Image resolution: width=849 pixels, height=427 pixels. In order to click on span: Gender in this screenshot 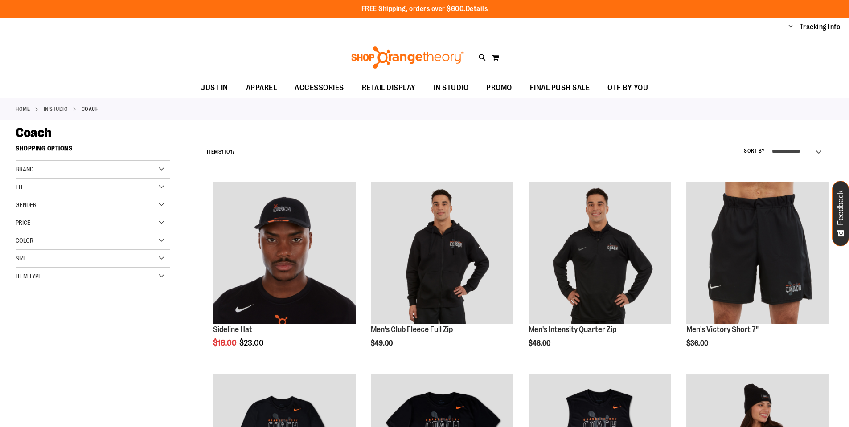, I will do `click(26, 205)`.